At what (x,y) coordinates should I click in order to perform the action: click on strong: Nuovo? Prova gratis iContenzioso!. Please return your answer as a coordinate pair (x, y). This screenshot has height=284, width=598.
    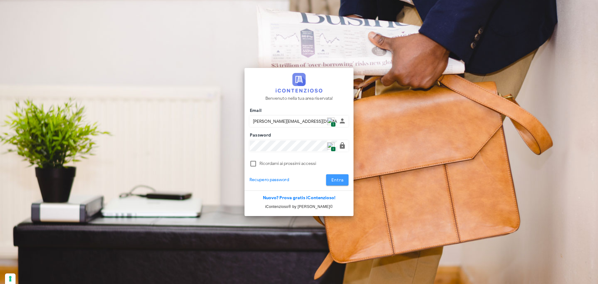
    Looking at the image, I should click on (299, 197).